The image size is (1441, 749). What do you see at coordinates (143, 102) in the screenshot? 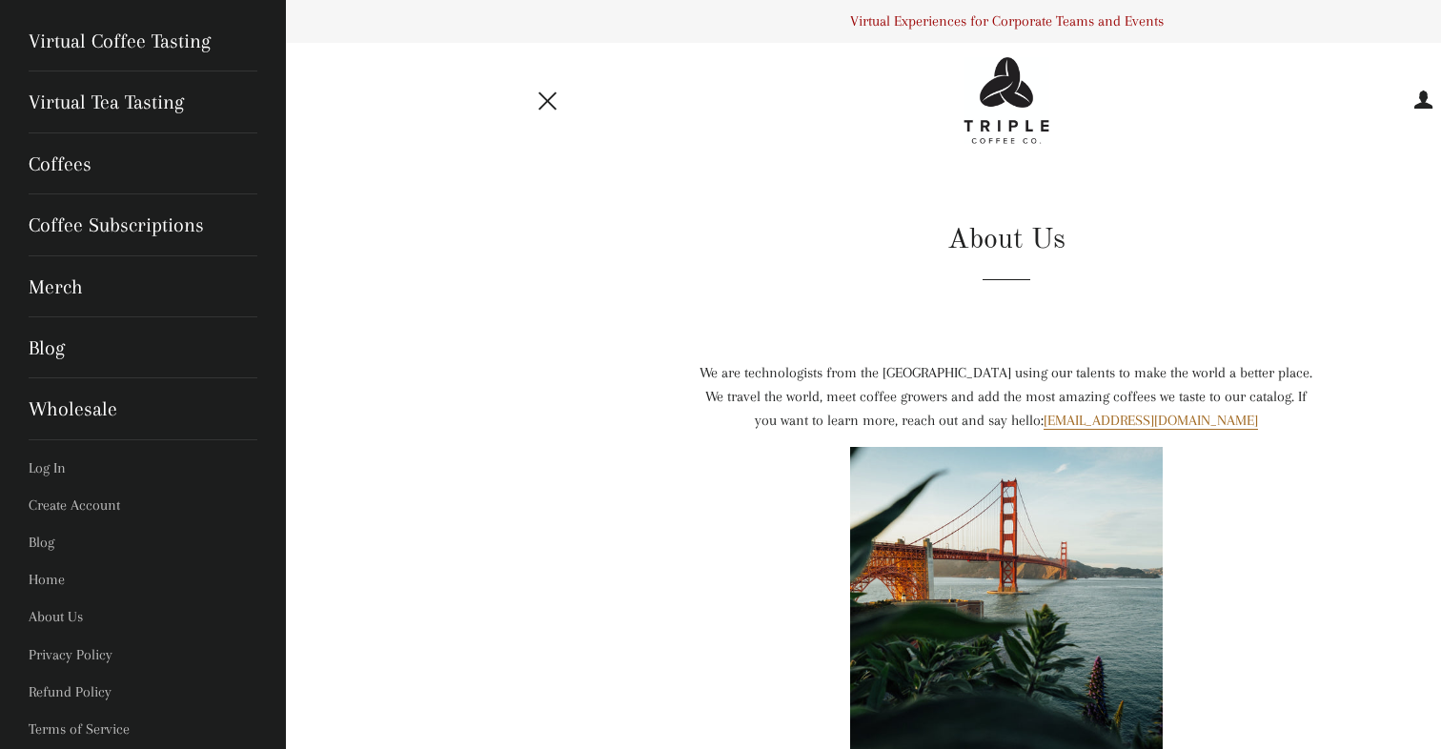
I see `a: Virtual Tea Tasting` at bounding box center [143, 102].